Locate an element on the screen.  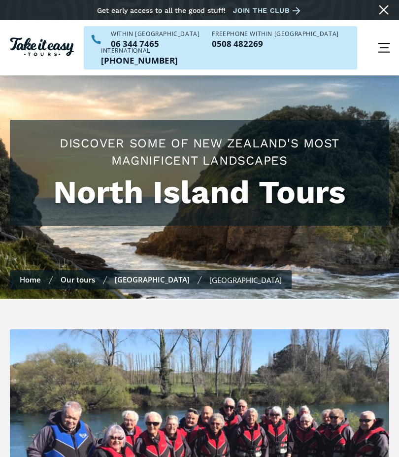
a: Join the club is located at coordinates (269, 10).